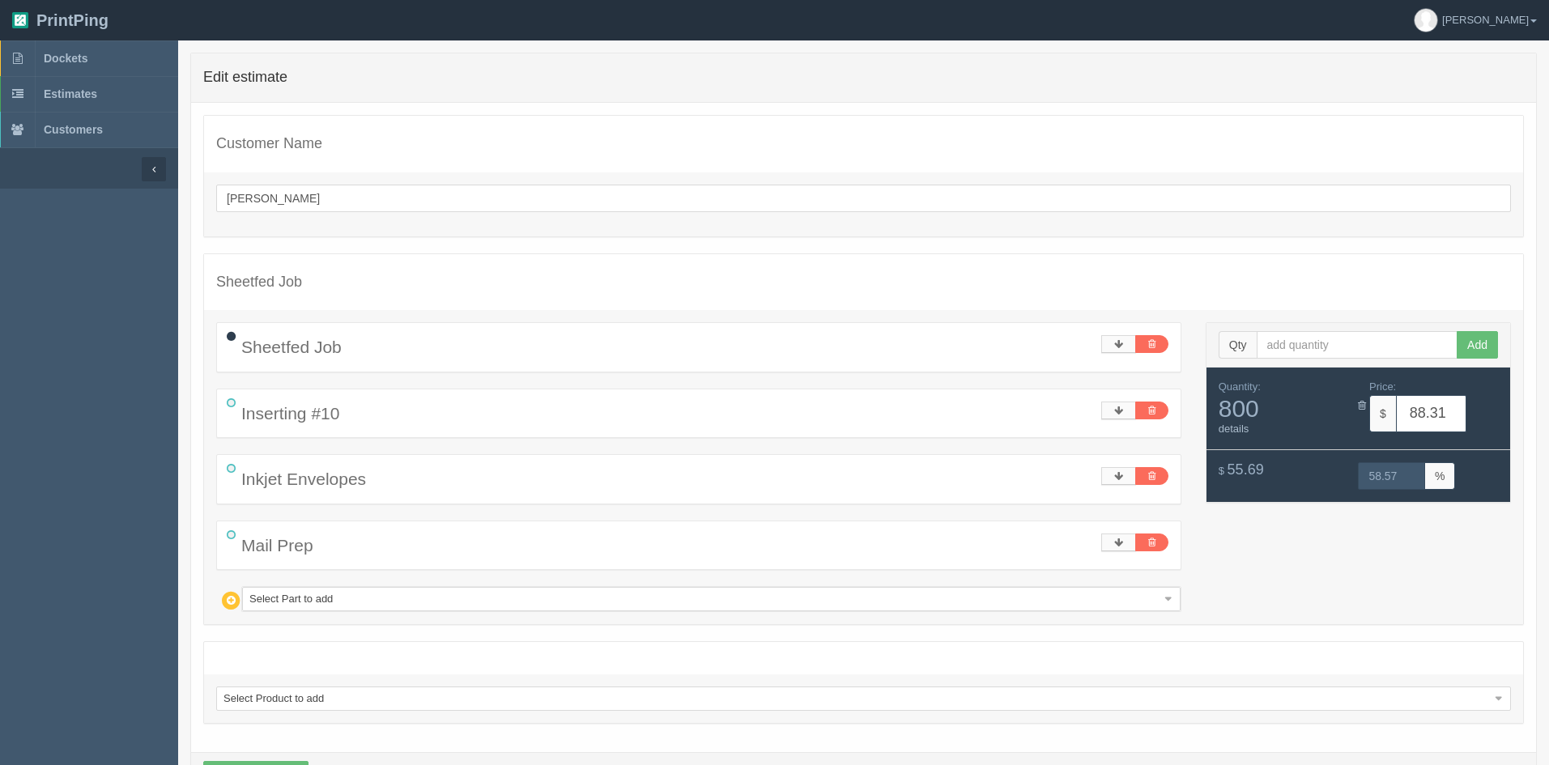 The height and width of the screenshot is (765, 1549). What do you see at coordinates (863, 699) in the screenshot?
I see `a: Select Product to add` at bounding box center [863, 699].